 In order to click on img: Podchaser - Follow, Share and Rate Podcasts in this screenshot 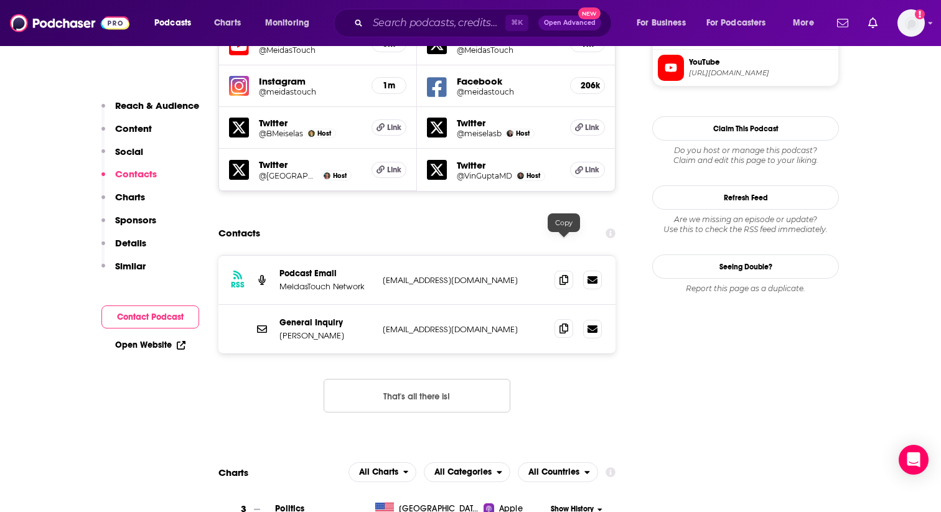, I will do `click(70, 23)`.